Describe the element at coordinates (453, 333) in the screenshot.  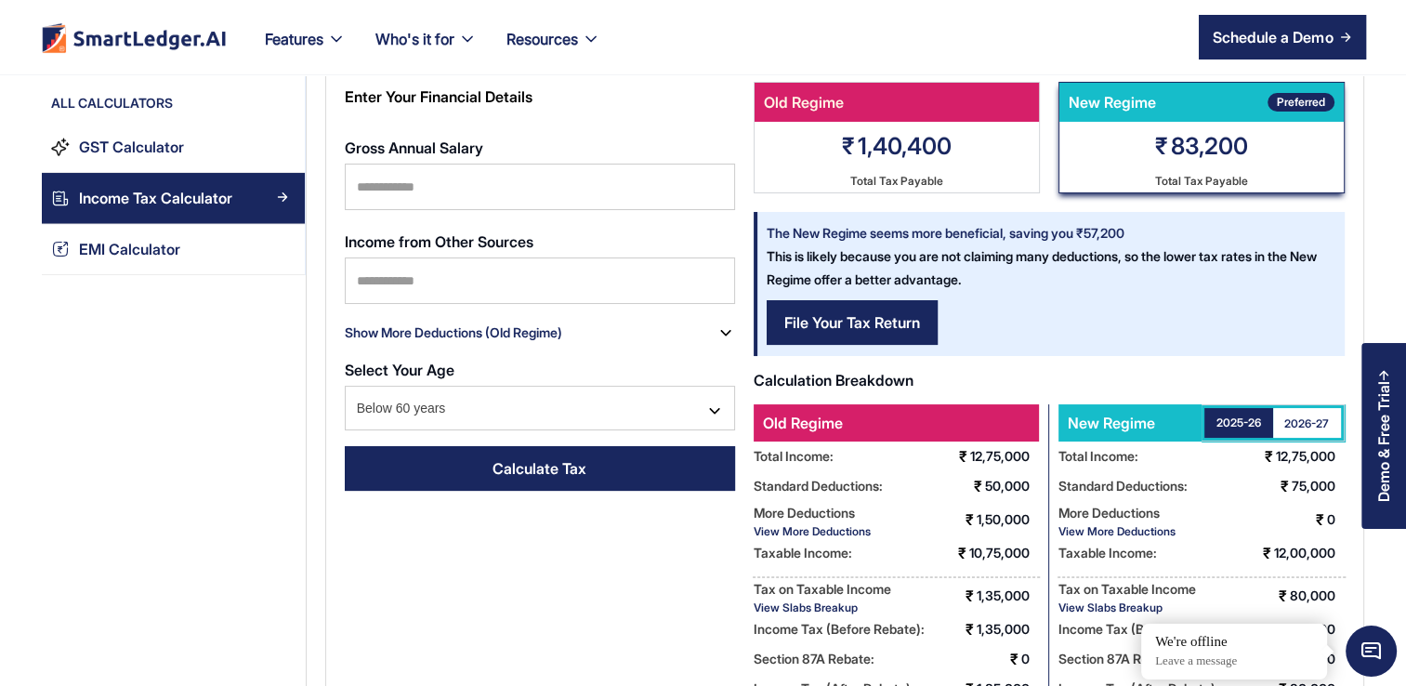
I see `div: Show More Deductions (Old Regime)` at that location.